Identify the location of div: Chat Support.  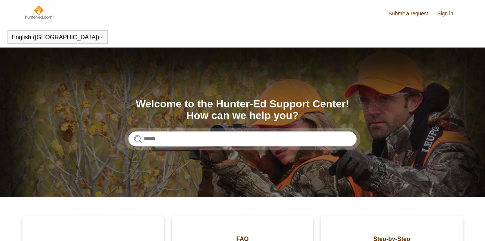
(458, 226).